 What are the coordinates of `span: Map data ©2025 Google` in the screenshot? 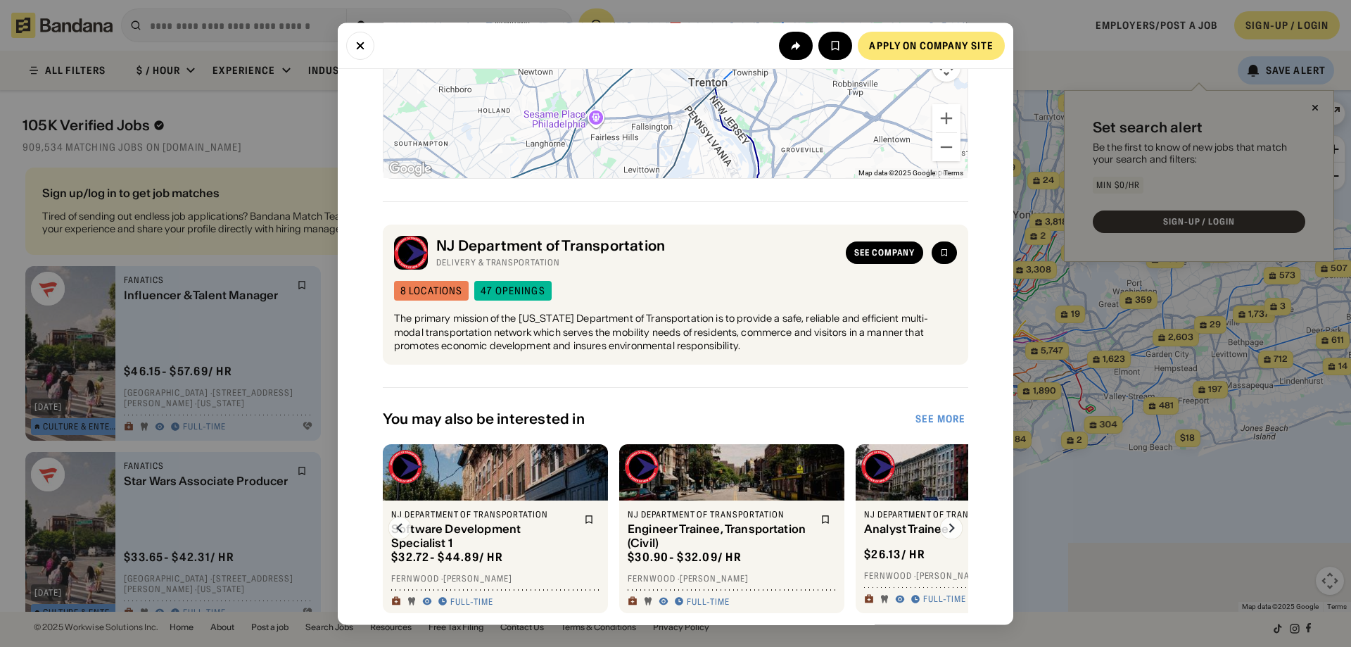 It's located at (896, 173).